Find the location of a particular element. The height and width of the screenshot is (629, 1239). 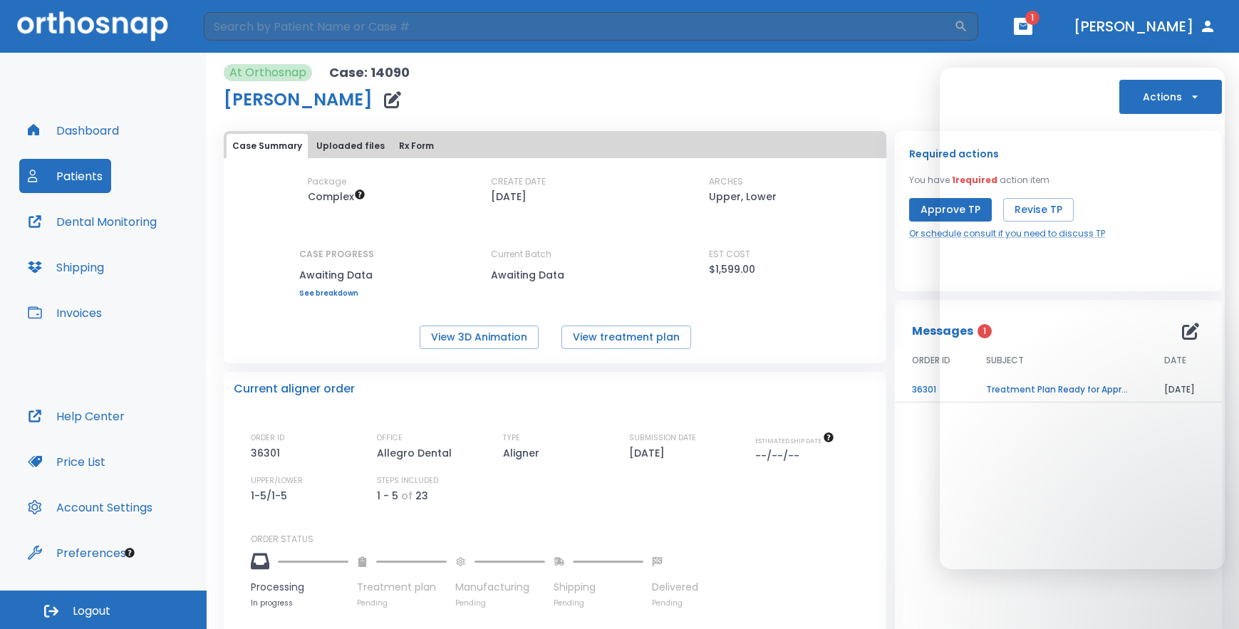

p: Package is located at coordinates (327, 182).